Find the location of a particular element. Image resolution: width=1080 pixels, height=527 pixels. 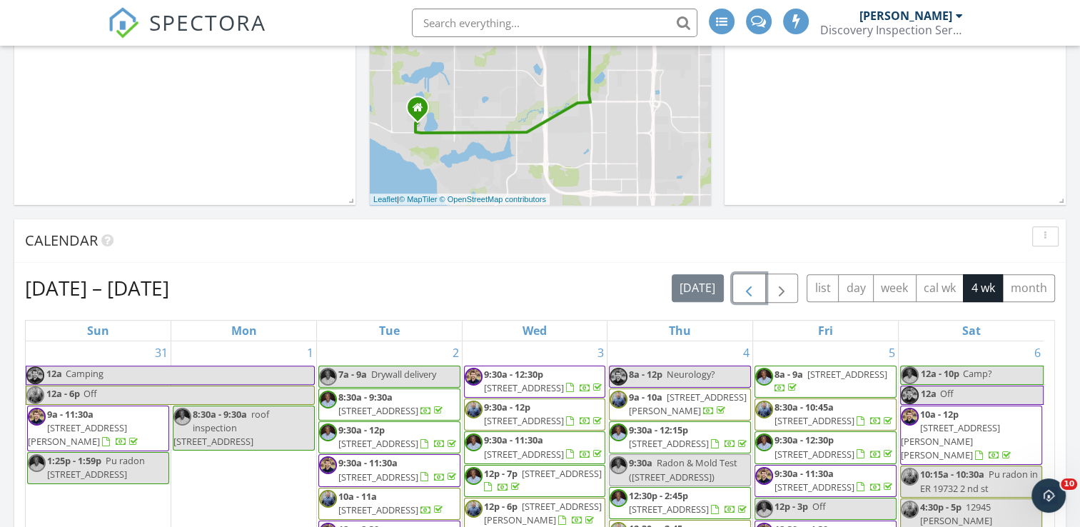

span: Calendar is located at coordinates (61, 240).